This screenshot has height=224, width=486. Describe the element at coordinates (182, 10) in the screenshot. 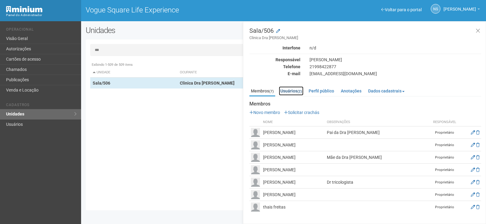

I see `h1: Vogue Square Life Experience` at that location.